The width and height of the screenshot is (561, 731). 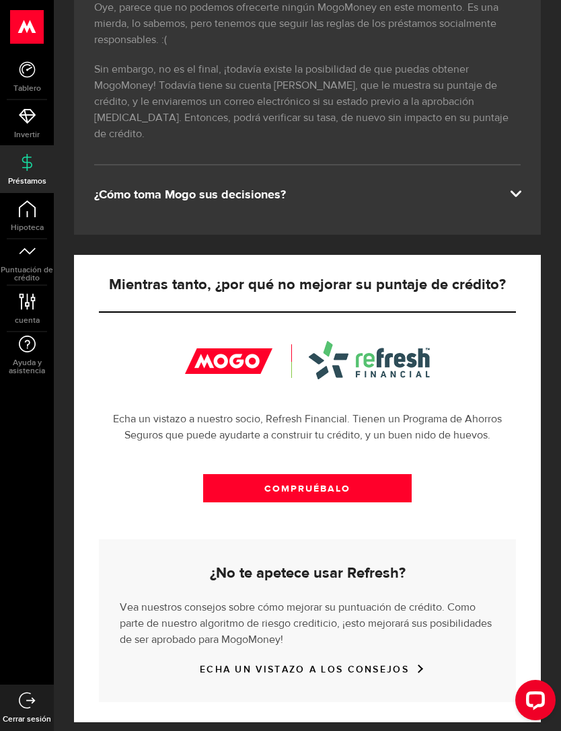 I want to click on button: Abrir el widget de chat de LiveChat, so click(x=31, y=26).